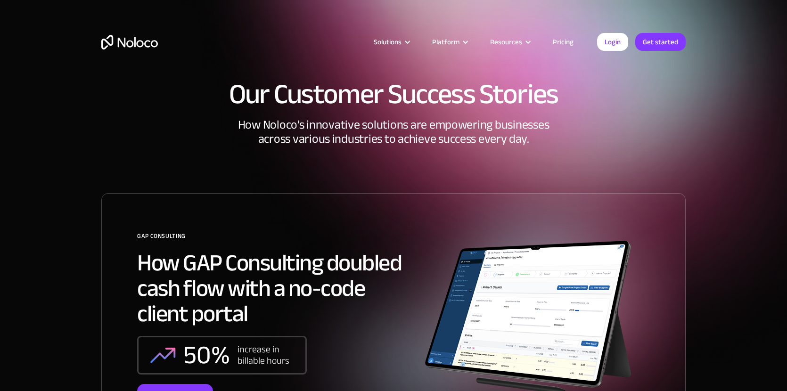 The height and width of the screenshot is (391, 787). I want to click on h1: Our Customer Success Stories, so click(393, 94).